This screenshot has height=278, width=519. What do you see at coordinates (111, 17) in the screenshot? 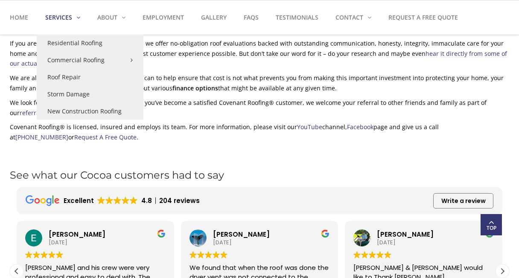
I see `a: About` at bounding box center [111, 17].